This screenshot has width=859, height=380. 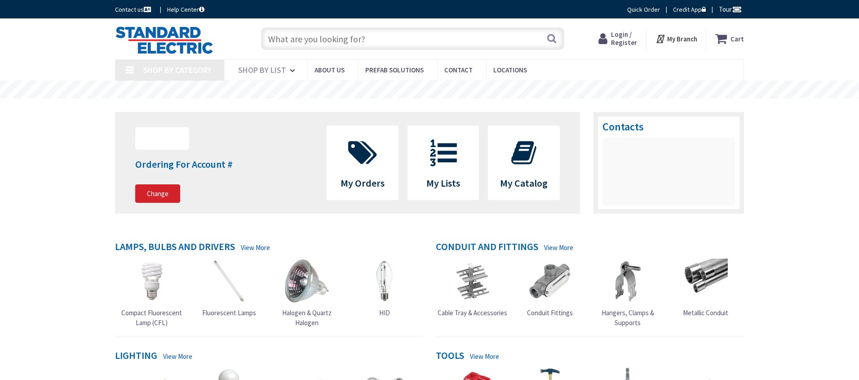 What do you see at coordinates (158, 194) in the screenshot?
I see `a: Change` at bounding box center [158, 194].